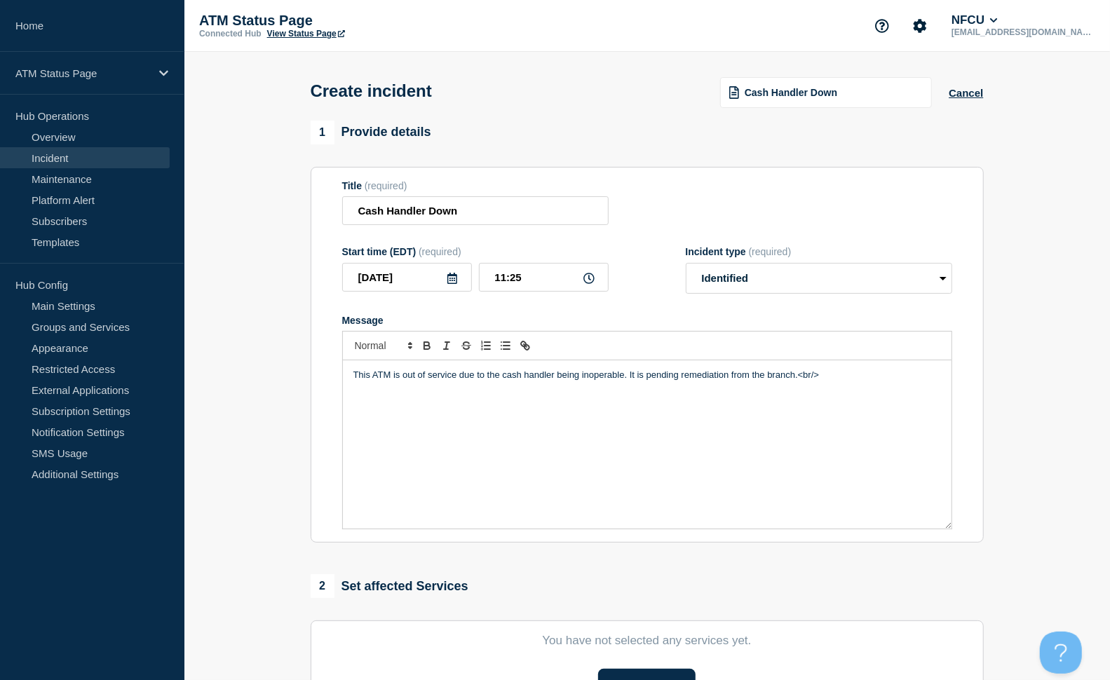 The width and height of the screenshot is (1110, 680). What do you see at coordinates (505, 346) in the screenshot?
I see `button: Toggle bulleted list` at bounding box center [505, 346].